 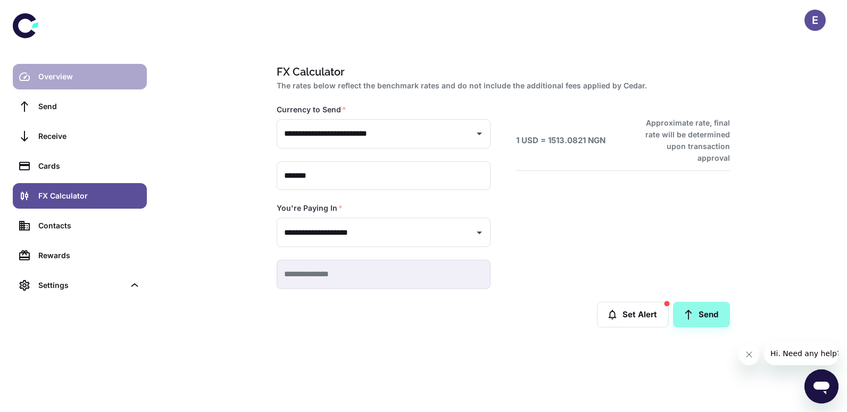 What do you see at coordinates (42, 12) in the screenshot?
I see `span: Hi. Need any help?` at bounding box center [42, 12].